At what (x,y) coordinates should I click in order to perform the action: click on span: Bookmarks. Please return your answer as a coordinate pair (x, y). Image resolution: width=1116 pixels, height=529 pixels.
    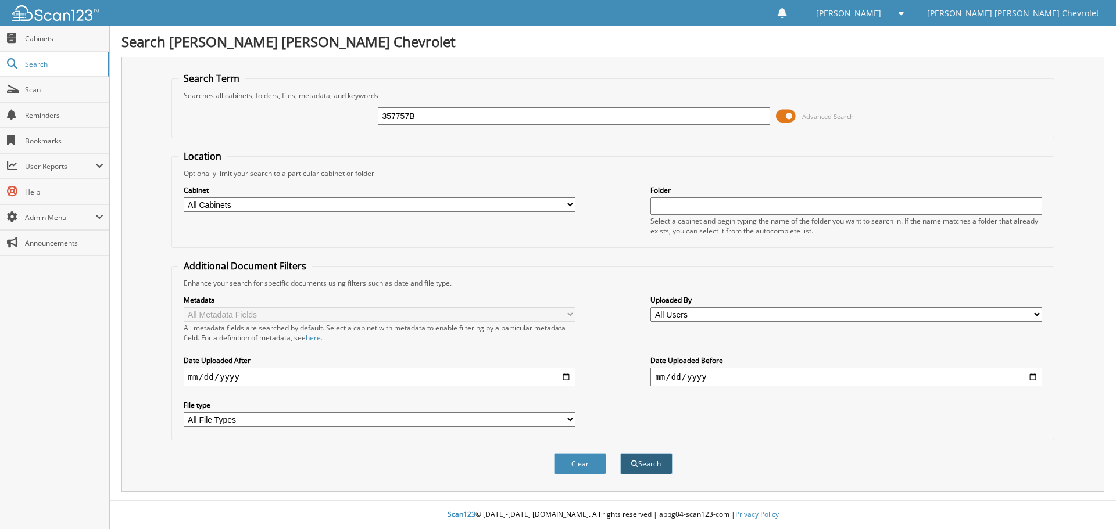
    Looking at the image, I should click on (64, 141).